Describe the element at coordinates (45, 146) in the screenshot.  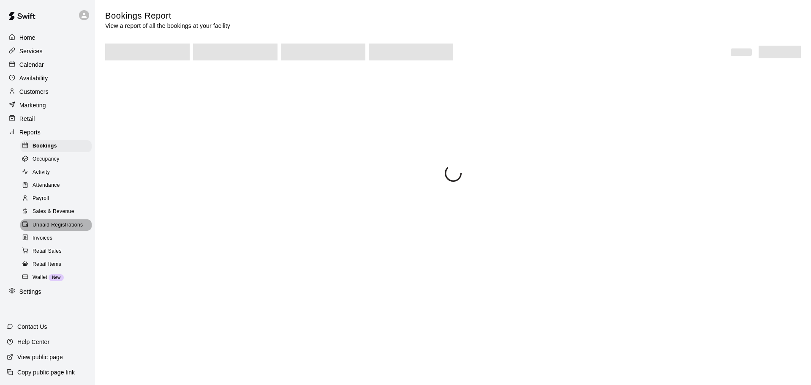
I see `span: Bookings` at that location.